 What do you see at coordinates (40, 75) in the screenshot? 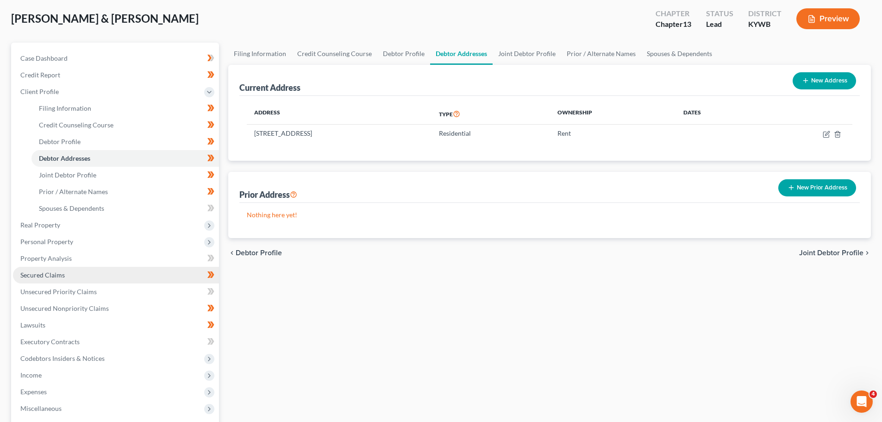
I see `span: Credit Report` at bounding box center [40, 75].